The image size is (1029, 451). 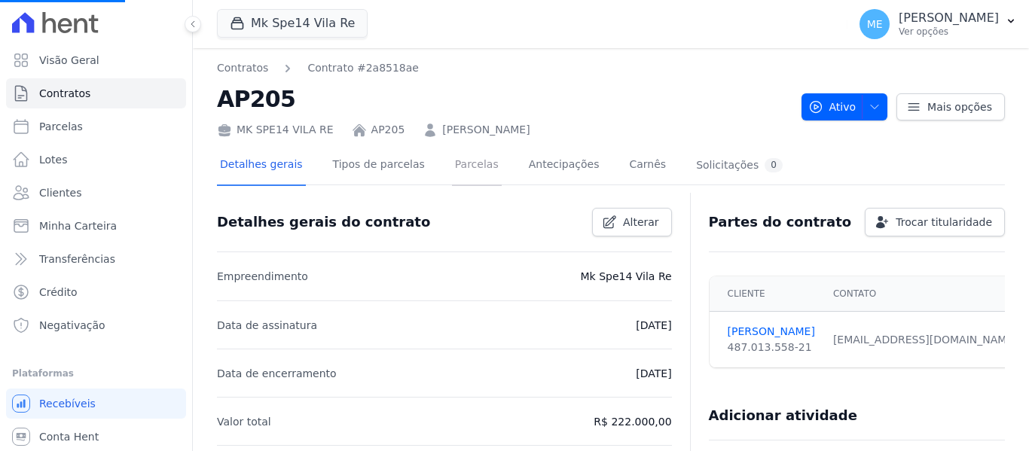 What do you see at coordinates (925, 294) in the screenshot?
I see `th: Contato` at bounding box center [925, 294].